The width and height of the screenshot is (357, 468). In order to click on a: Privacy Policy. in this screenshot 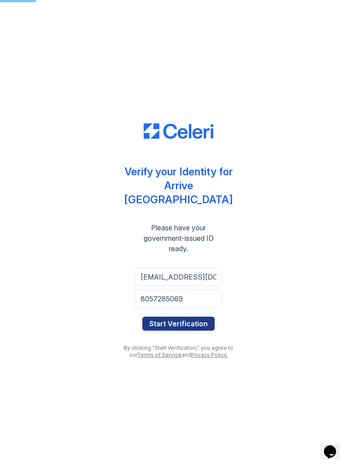, I will do `click(210, 354)`.